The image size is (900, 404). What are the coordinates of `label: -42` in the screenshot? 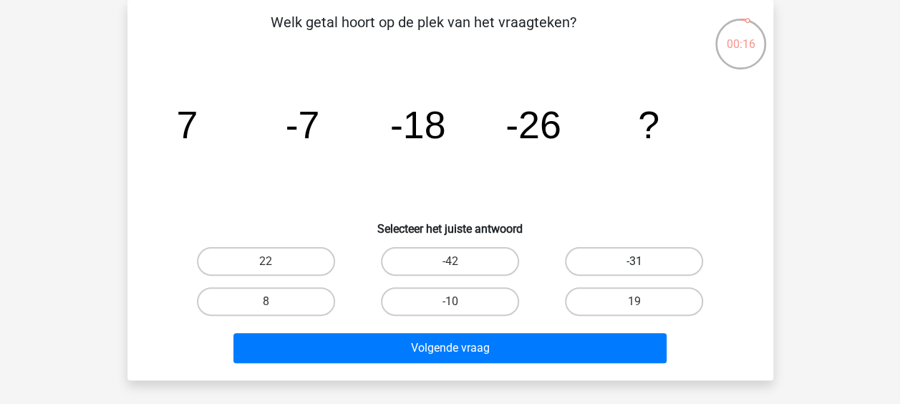 It's located at (450, 261).